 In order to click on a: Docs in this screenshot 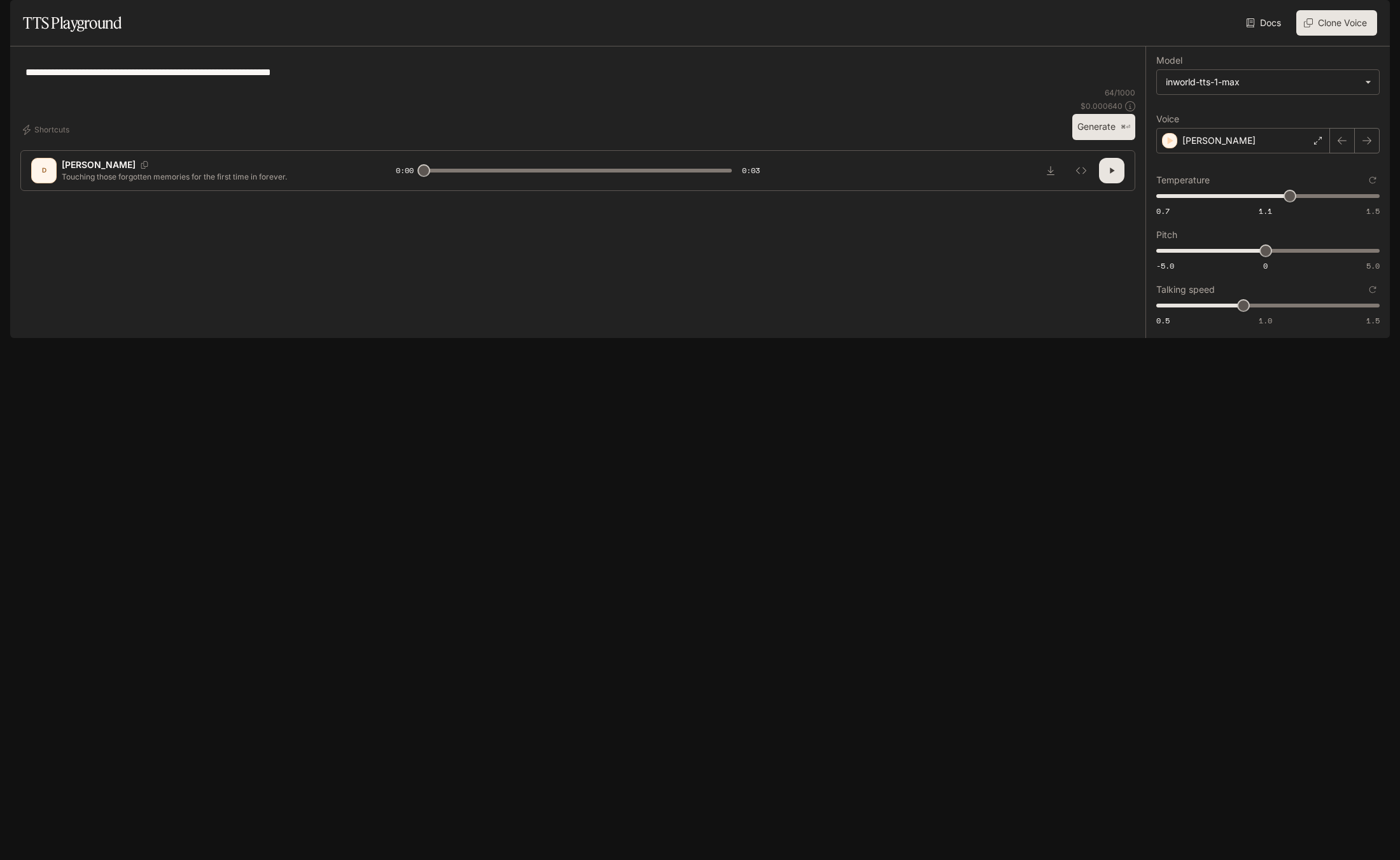, I will do `click(1265, 23)`.